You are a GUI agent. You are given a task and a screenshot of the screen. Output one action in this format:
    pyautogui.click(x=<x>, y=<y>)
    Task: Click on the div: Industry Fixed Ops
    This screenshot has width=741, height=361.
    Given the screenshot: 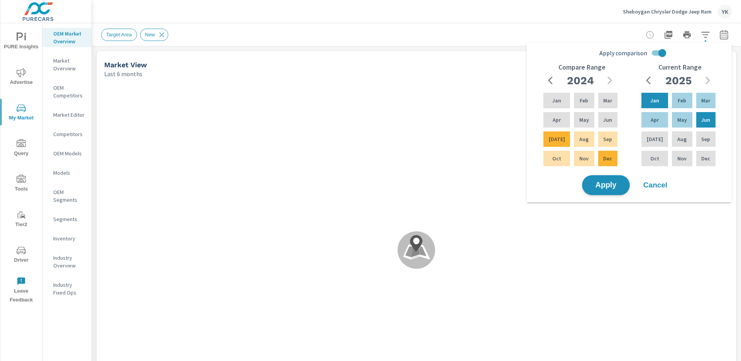 What is the action you would take?
    pyautogui.click(x=67, y=288)
    